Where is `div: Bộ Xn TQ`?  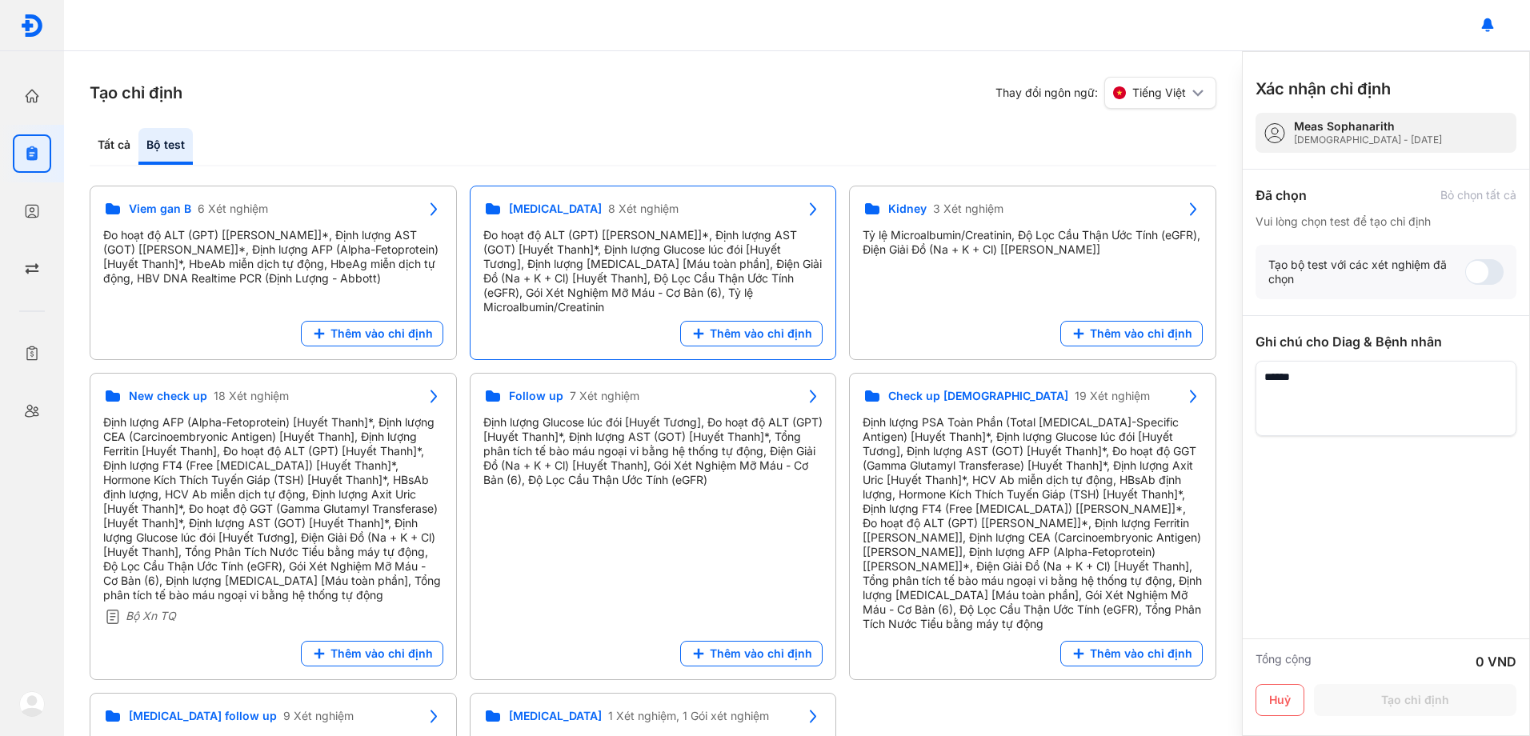 div: Bộ Xn TQ is located at coordinates (273, 619).